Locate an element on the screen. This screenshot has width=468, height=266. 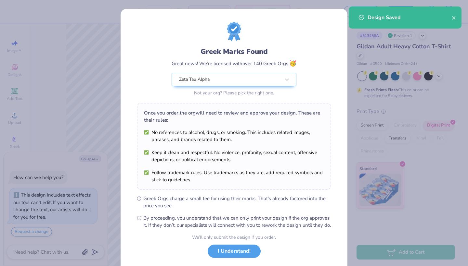
button: I Understand! is located at coordinates (234, 251).